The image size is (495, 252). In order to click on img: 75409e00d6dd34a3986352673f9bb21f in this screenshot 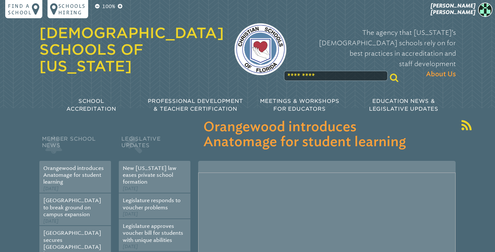, I will do `click(485, 10)`.